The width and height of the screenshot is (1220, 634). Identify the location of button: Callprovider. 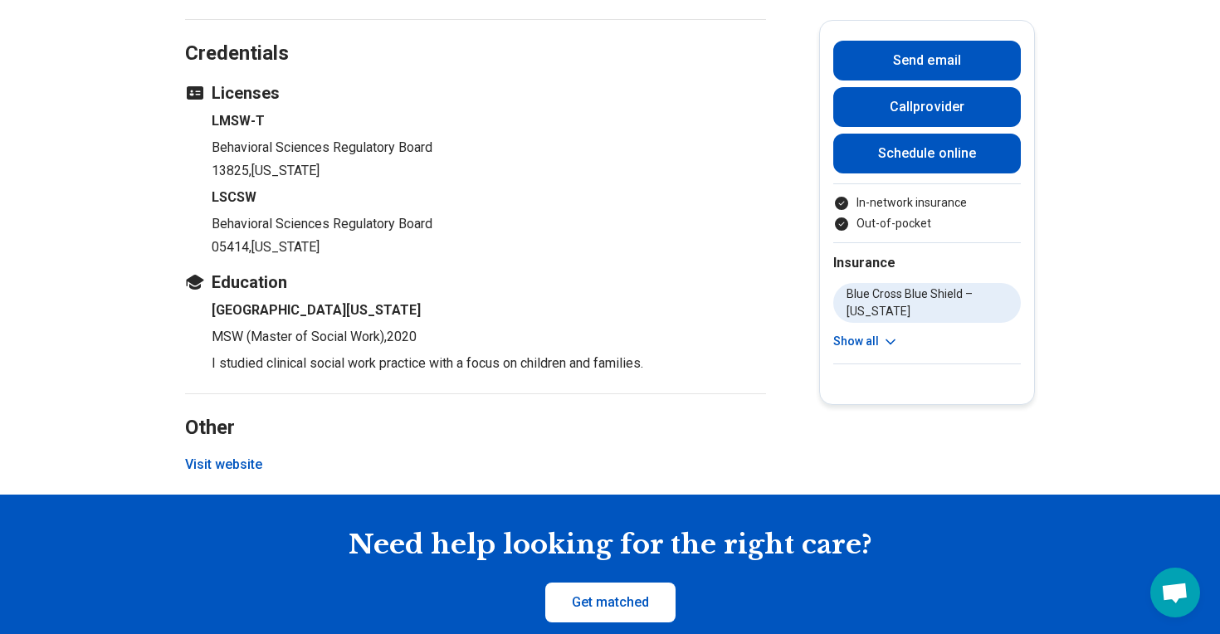
(927, 107).